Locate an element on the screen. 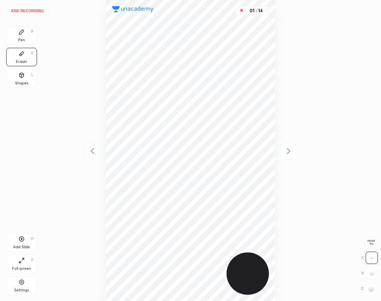 The height and width of the screenshot is (301, 381). div: X is located at coordinates (370, 273).